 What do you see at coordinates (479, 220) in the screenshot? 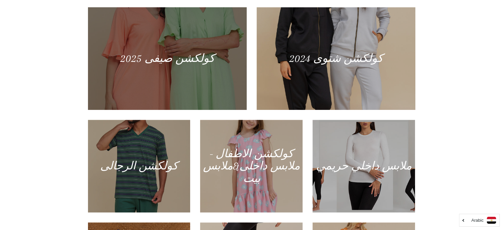
I see `a: Arabic` at bounding box center [479, 220].